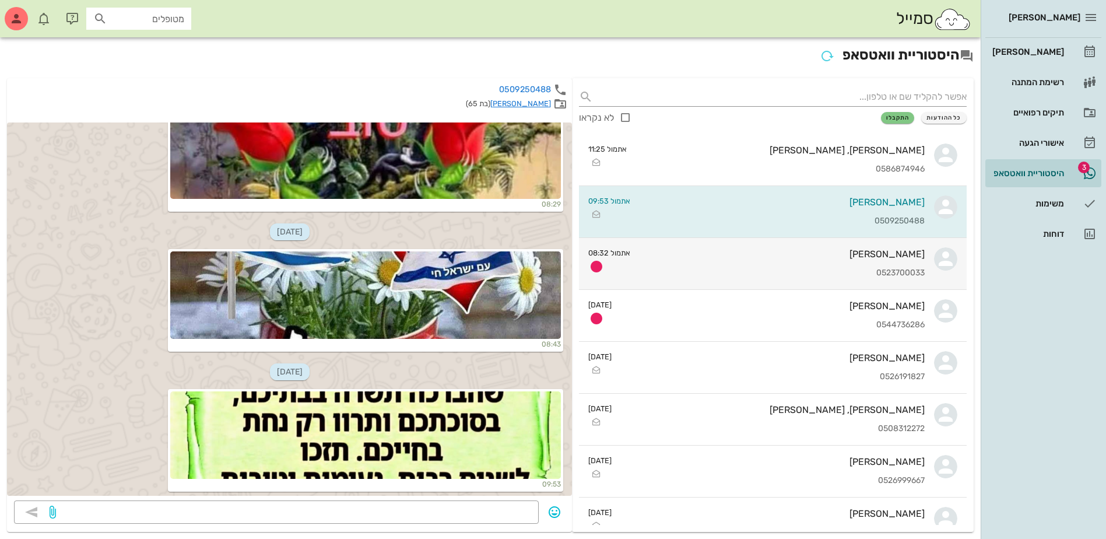 This screenshot has height=539, width=1106. I want to click on div: 0523700033, so click(782, 273).